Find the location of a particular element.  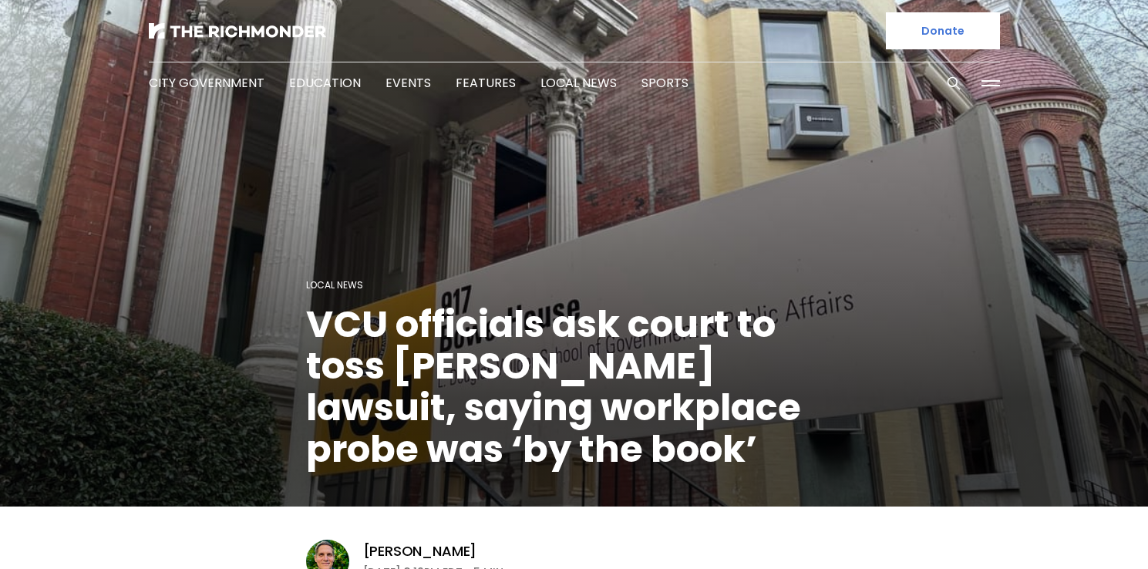

a: Events is located at coordinates (408, 82).